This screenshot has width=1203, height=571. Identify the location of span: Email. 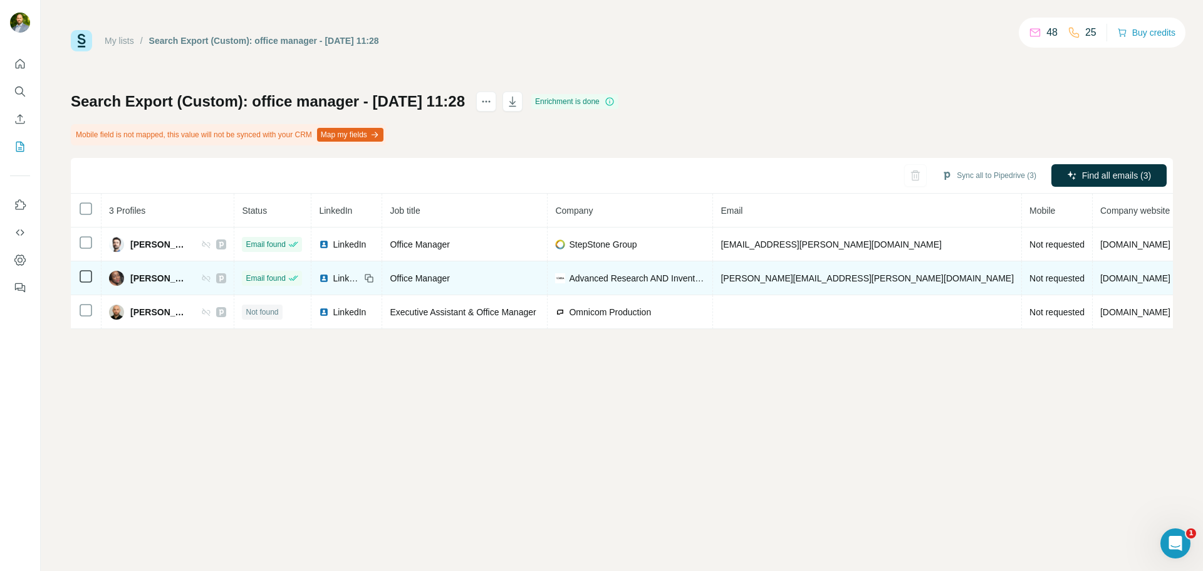
(731, 211).